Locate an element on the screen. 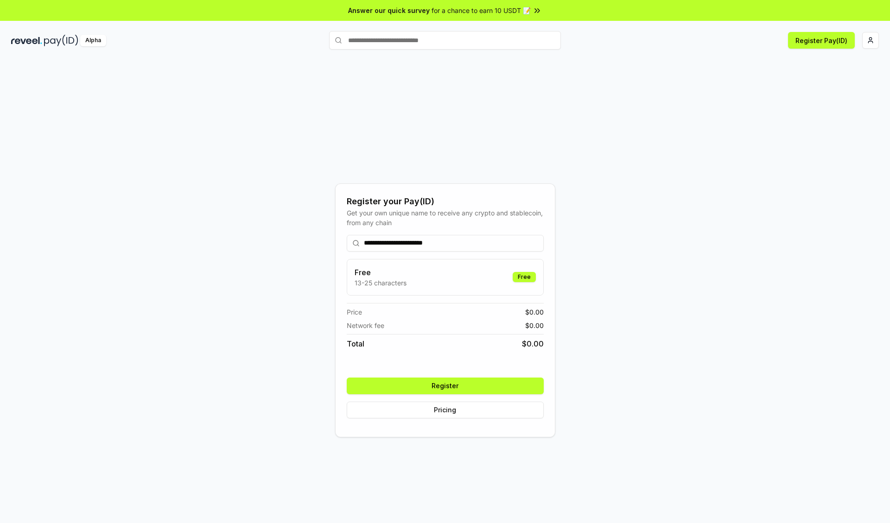  span: Total is located at coordinates (356, 344).